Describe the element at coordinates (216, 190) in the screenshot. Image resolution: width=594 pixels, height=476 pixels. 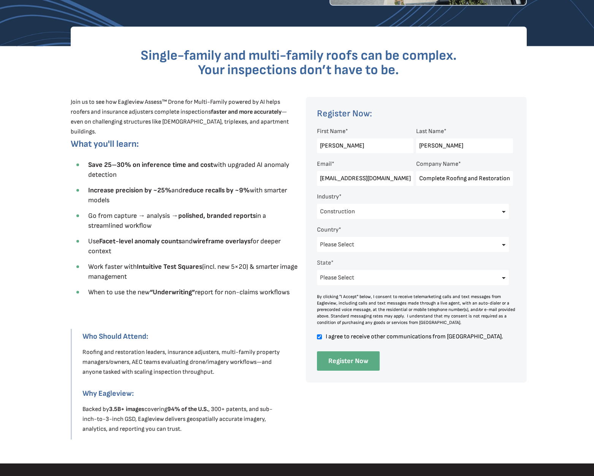
I see `strong: reduce recalls by ~9%` at that location.